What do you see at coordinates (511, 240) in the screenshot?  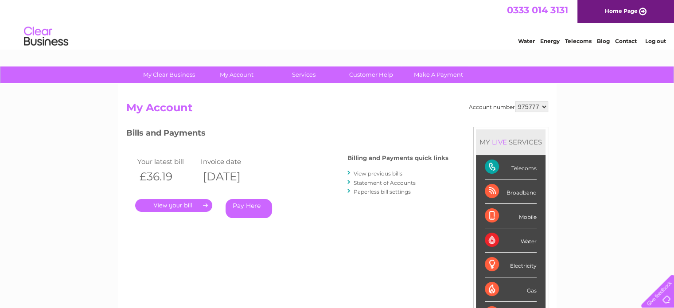 I see `div: Water` at bounding box center [511, 240].